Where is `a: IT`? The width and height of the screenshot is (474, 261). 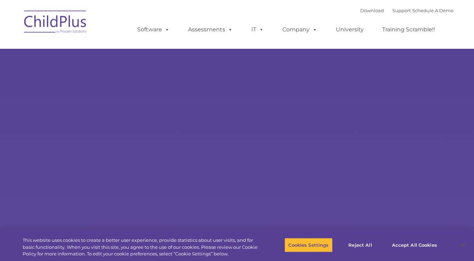 a: IT is located at coordinates (257, 30).